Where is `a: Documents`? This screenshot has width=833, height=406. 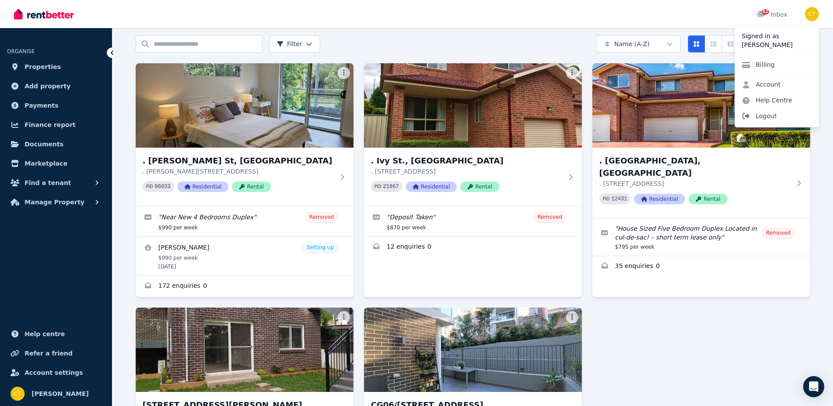
a: Documents is located at coordinates (56, 144).